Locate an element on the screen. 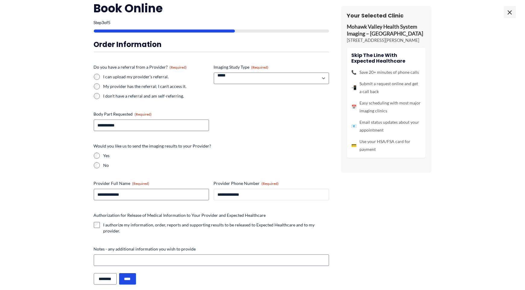 The image size is (525, 290). legend: Authorization for Release of Medical Information to Your Provider and Expected Healthcare is located at coordinates (180, 216).